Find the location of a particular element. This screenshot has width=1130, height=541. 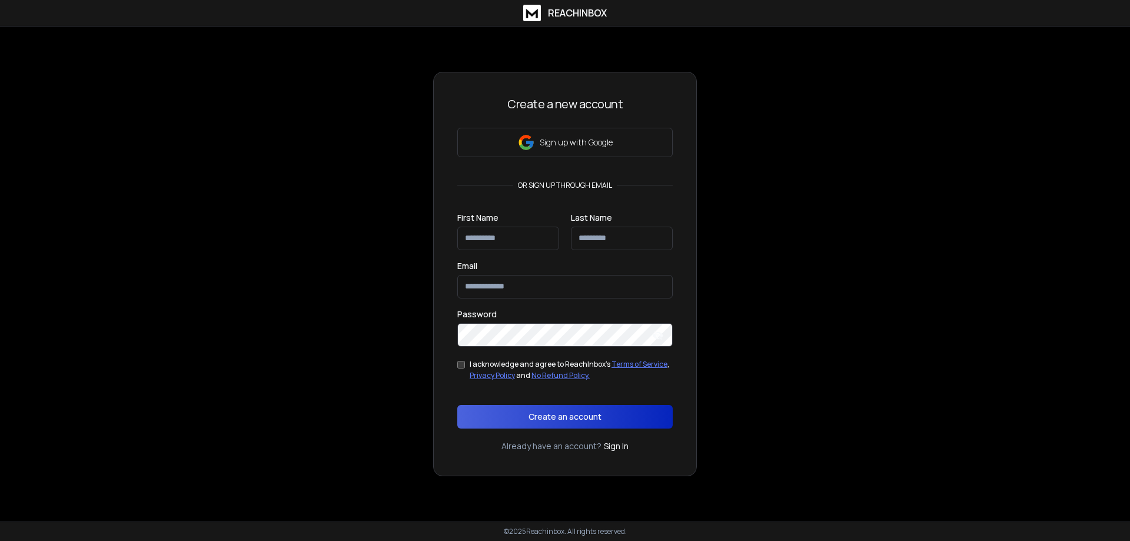

span: No Refund Policy. is located at coordinates (560, 375).